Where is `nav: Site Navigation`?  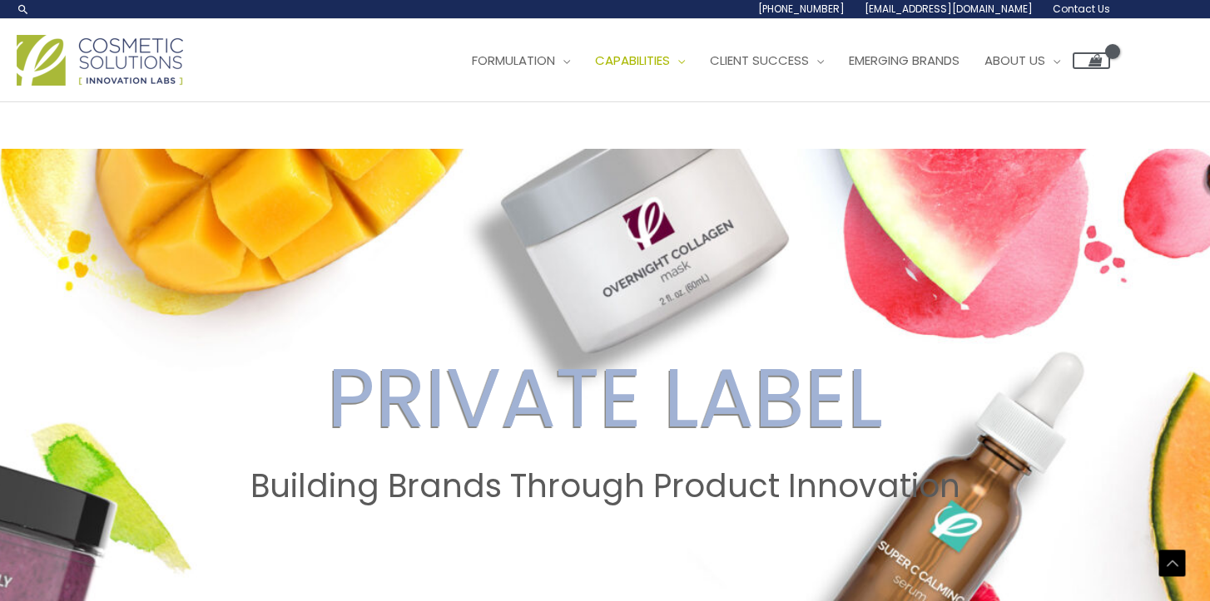
nav: Site Navigation is located at coordinates (778, 61).